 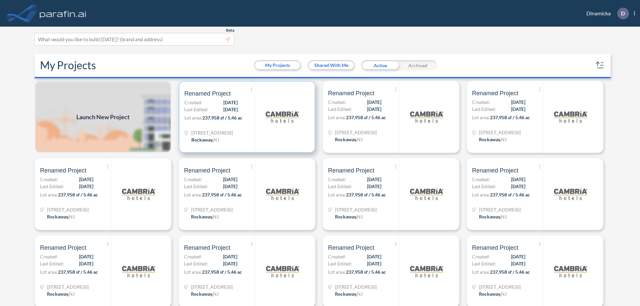 I want to click on button: Shared With Me, so click(x=331, y=65).